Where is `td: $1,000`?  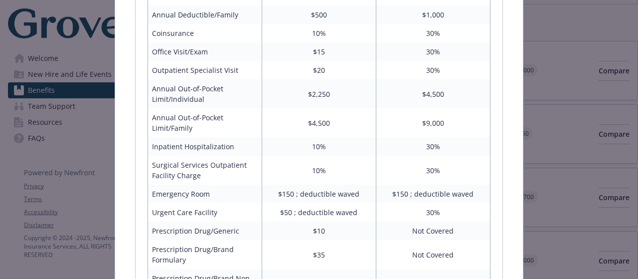
td: $1,000 is located at coordinates (433, 14).